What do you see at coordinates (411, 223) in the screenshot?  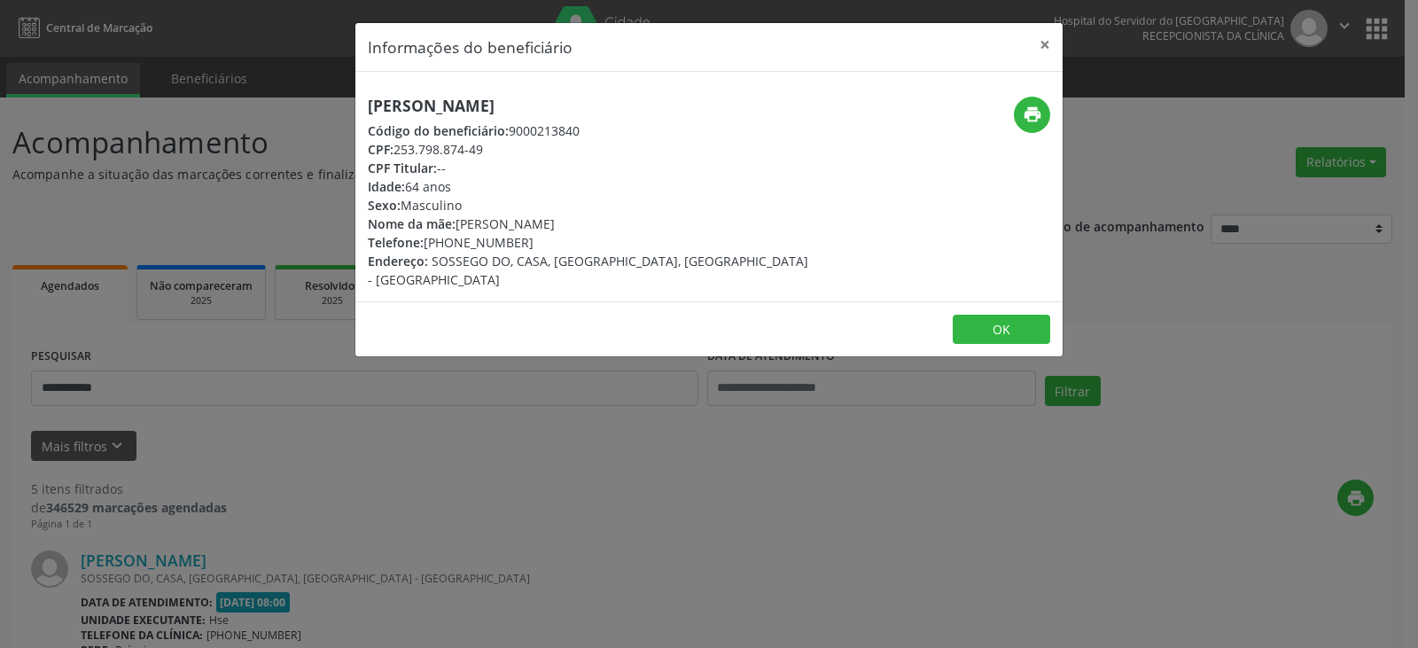 I see `span: Nome da mãe:` at bounding box center [411, 223].